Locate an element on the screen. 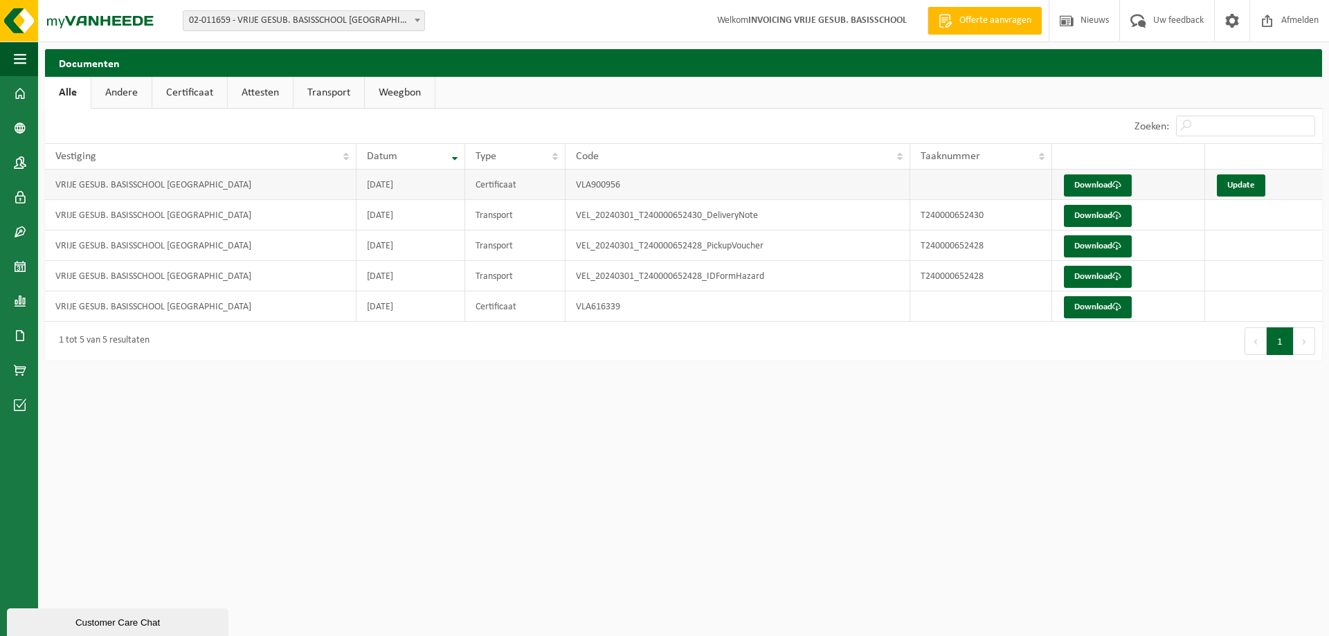 This screenshot has height=636, width=1329. span: 02-011659 - VRIJE GESUB. BASISSCHOOL MOEN - MOEN is located at coordinates (304, 21).